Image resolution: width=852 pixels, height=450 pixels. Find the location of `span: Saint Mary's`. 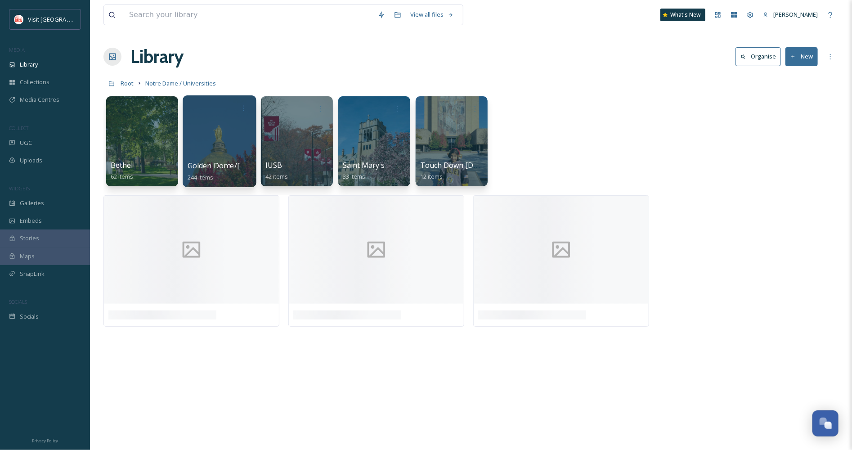

span: Saint Mary's is located at coordinates (364, 165).